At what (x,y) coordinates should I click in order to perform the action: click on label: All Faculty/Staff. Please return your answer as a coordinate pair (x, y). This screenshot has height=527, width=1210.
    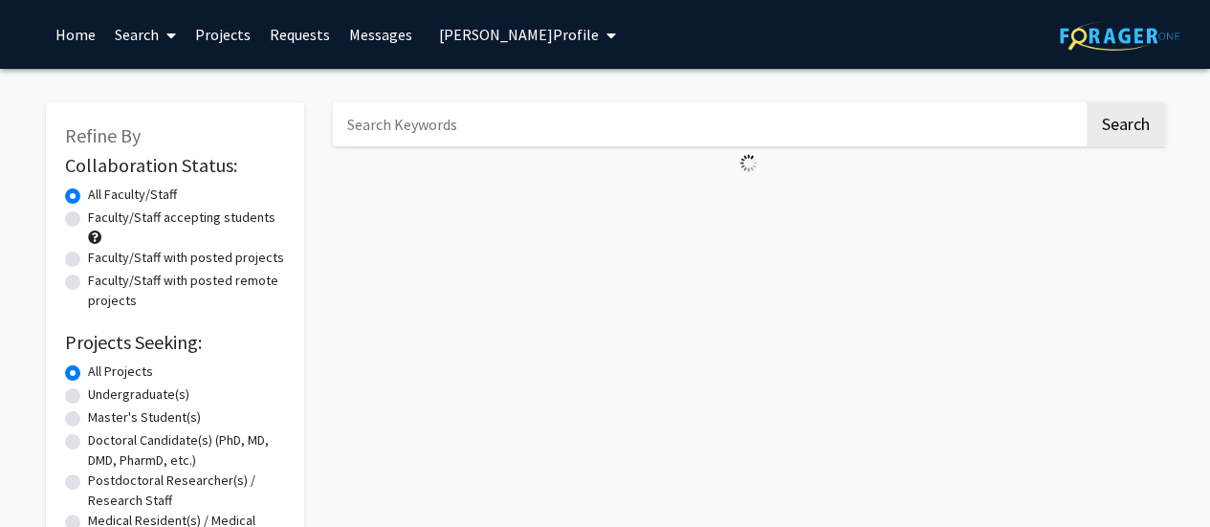
    Looking at the image, I should click on (132, 194).